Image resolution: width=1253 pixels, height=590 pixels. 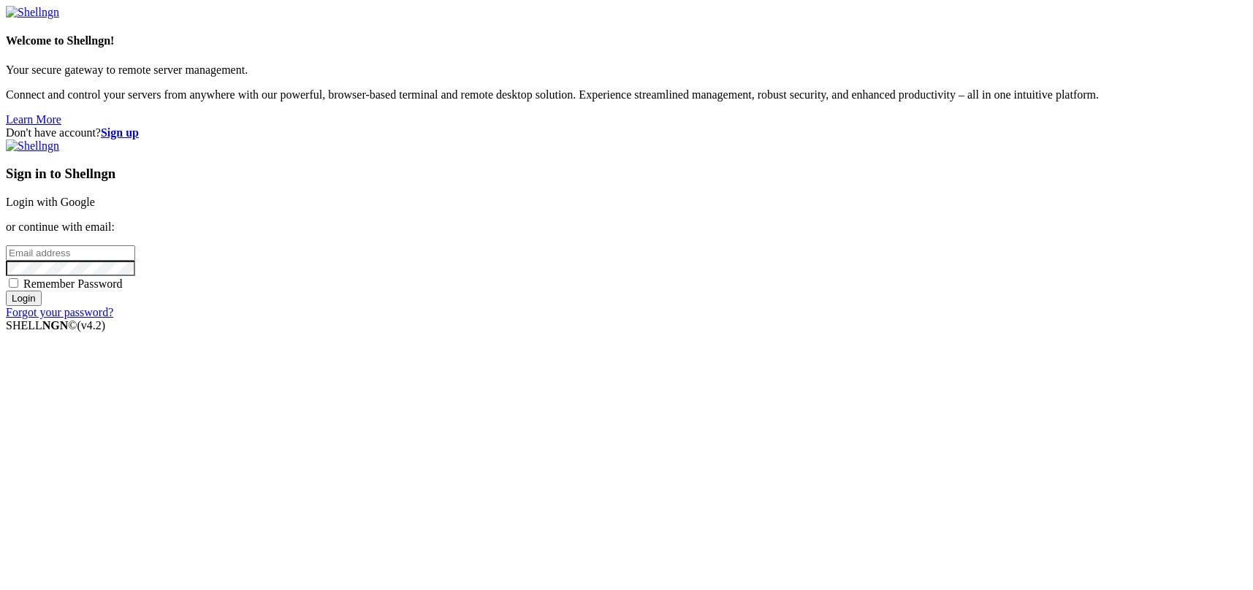 What do you see at coordinates (13, 283) in the screenshot?
I see `input: Remember Password` at bounding box center [13, 283].